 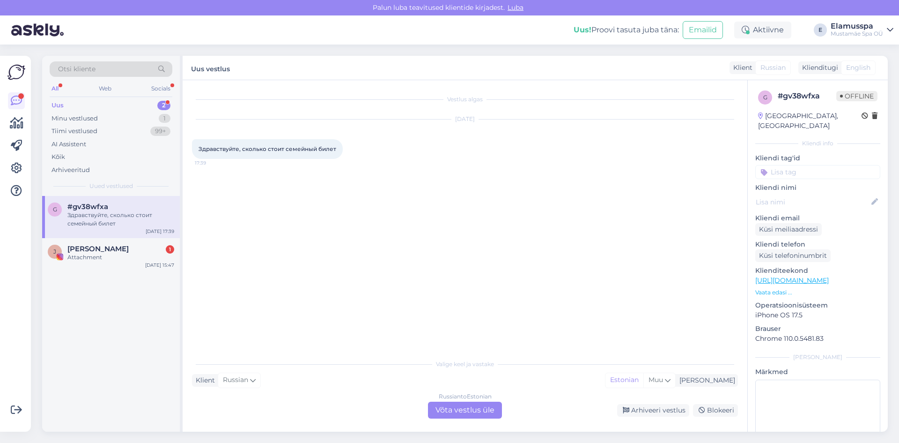 What do you see at coordinates (818, 67) in the screenshot?
I see `div: Klienditugi` at bounding box center [818, 67].